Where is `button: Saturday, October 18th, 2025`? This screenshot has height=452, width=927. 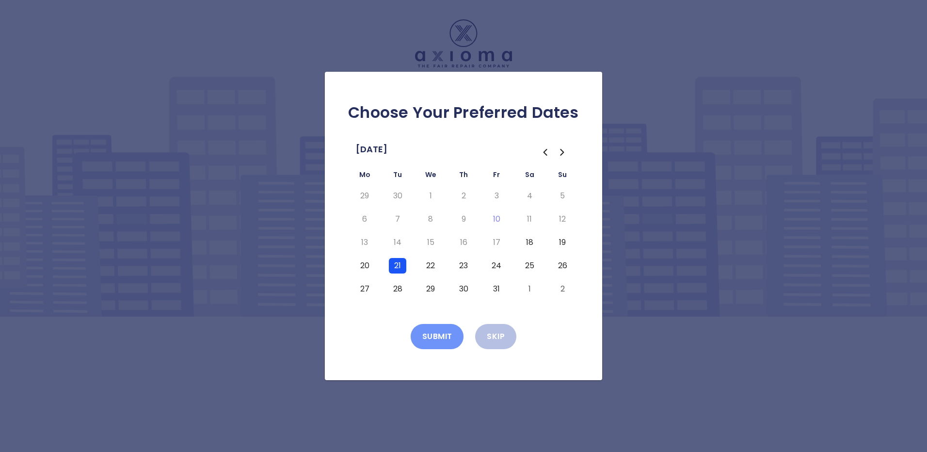 button: Saturday, October 18th, 2025 is located at coordinates (529, 242).